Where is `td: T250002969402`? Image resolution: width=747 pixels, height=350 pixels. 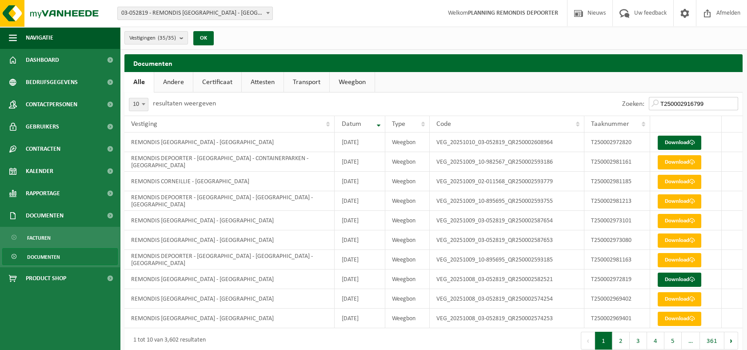 td: T250002969402 is located at coordinates (617, 298).